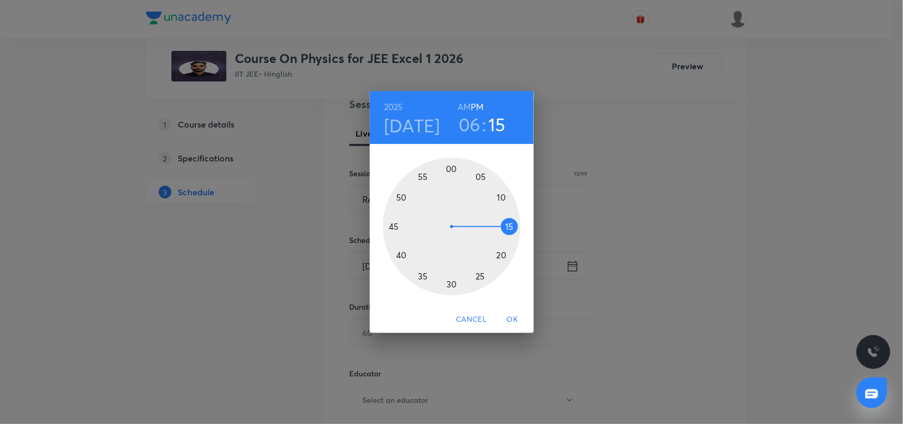 This screenshot has height=424, width=903. Describe the element at coordinates (470, 124) in the screenshot. I see `button: 06` at that location.